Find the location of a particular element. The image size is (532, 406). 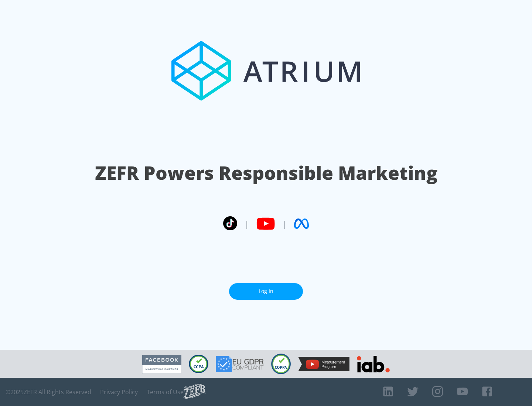

h1: ZEFR Powers Responsible Marketing is located at coordinates (266, 173).